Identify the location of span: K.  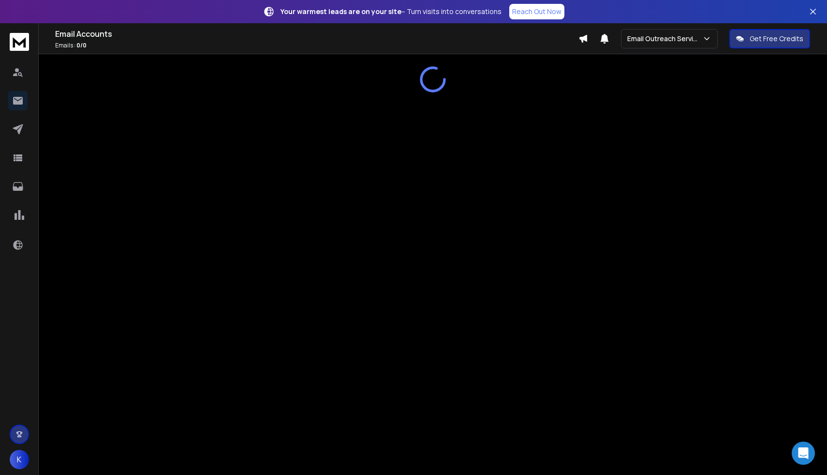
(19, 459).